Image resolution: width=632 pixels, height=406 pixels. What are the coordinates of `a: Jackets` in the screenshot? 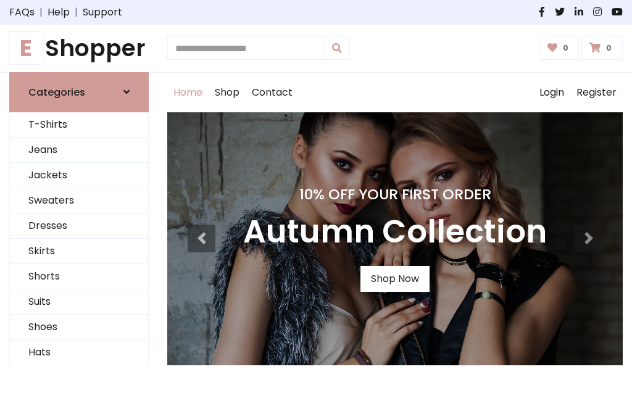 It's located at (79, 175).